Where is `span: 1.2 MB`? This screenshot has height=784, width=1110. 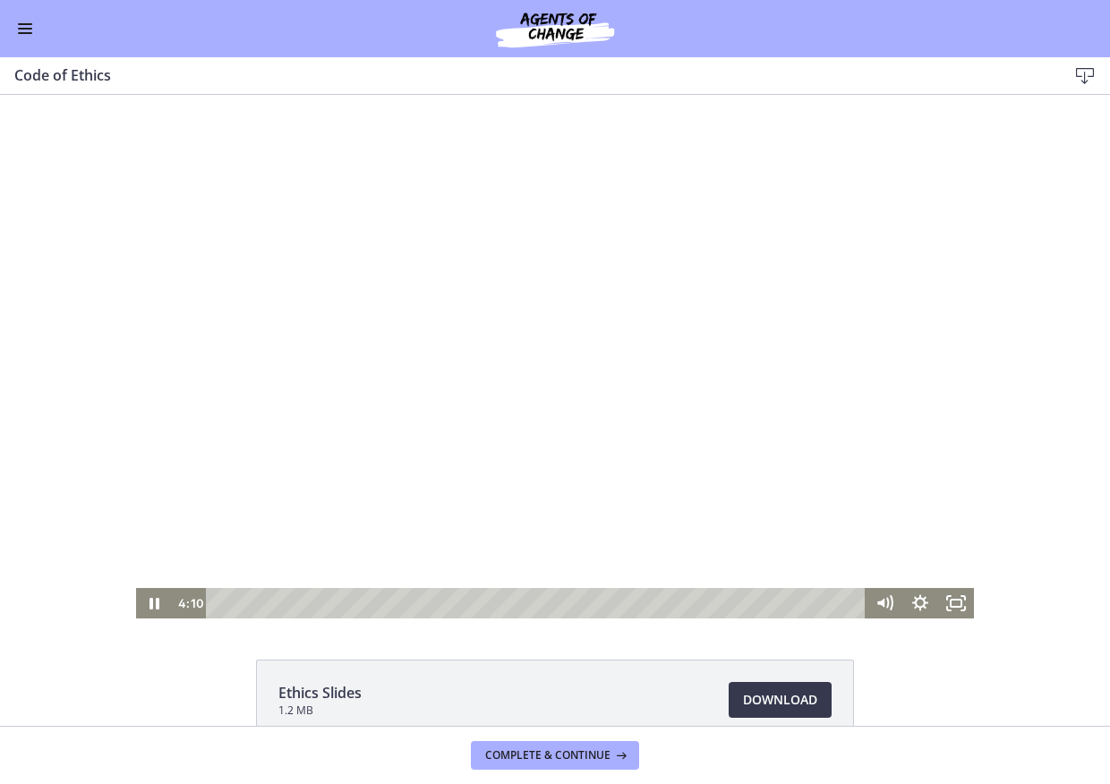
span: 1.2 MB is located at coordinates (319, 710).